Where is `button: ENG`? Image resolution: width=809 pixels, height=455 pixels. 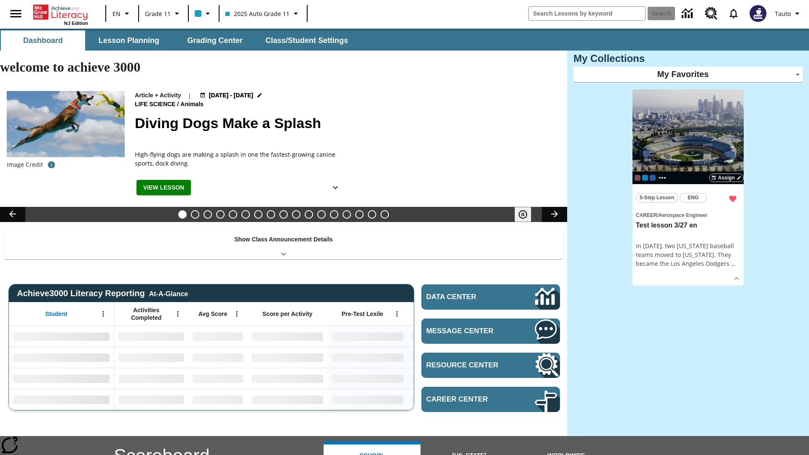
button: ENG is located at coordinates (693, 197).